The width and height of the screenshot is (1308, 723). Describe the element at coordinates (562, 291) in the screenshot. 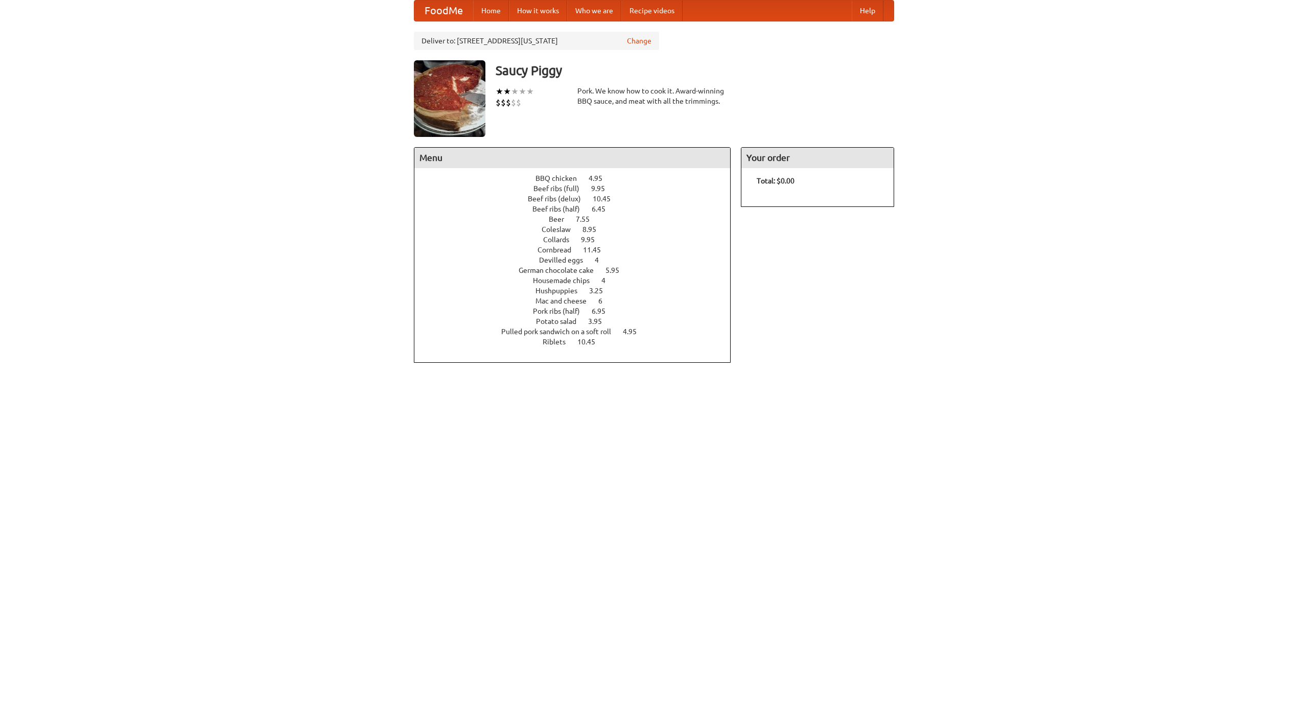

I see `span: Hushpuppies` at that location.